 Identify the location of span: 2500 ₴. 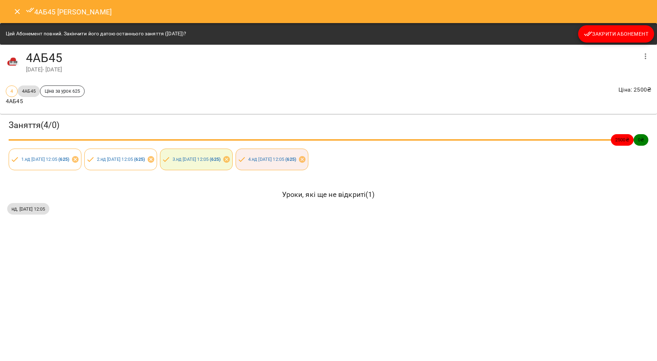
(622, 139).